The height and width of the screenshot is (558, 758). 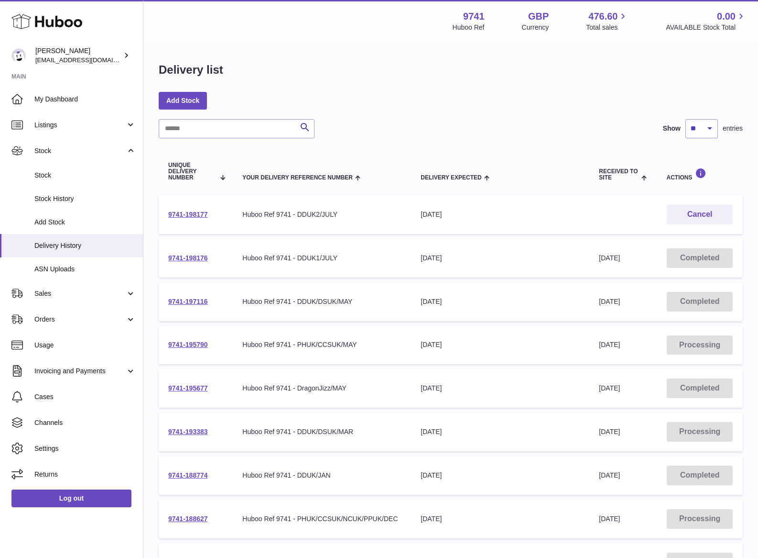 What do you see at coordinates (188, 258) in the screenshot?
I see `a: 9741-198176` at bounding box center [188, 258].